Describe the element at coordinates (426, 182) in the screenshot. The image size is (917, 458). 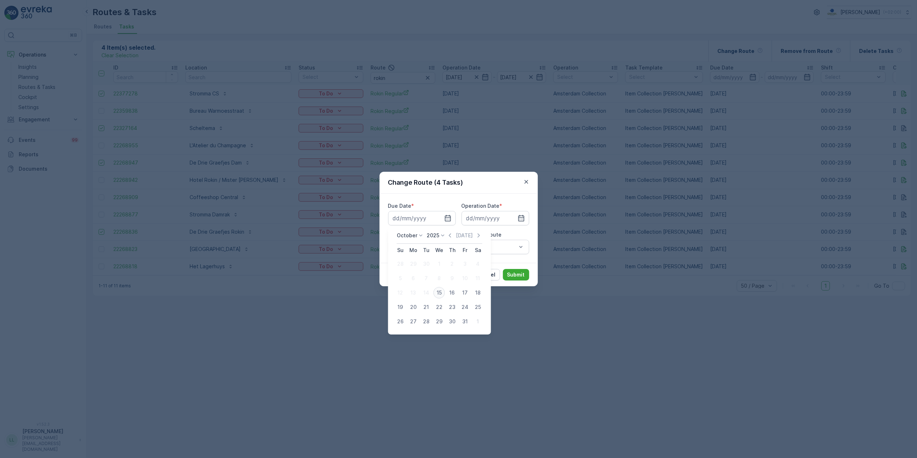
I see `p: Change Route (4 Tasks)` at that location.